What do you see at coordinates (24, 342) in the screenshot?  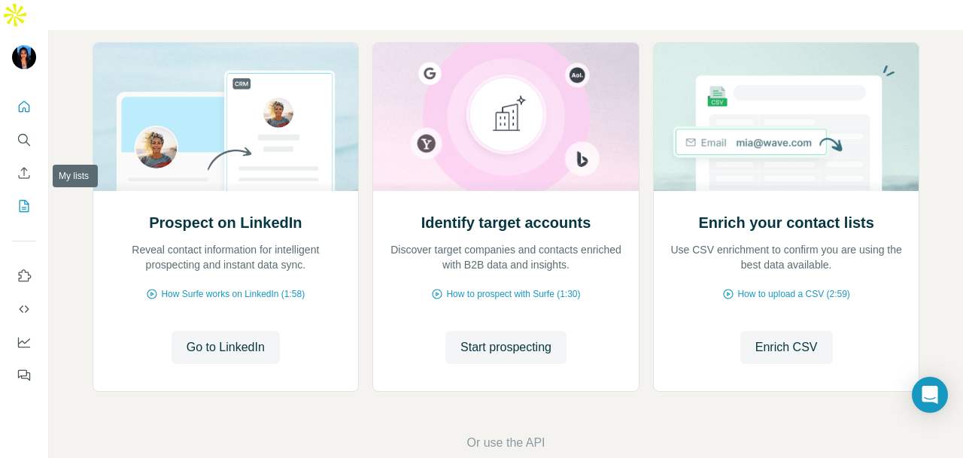 I see `button: Dashboard` at bounding box center [24, 342].